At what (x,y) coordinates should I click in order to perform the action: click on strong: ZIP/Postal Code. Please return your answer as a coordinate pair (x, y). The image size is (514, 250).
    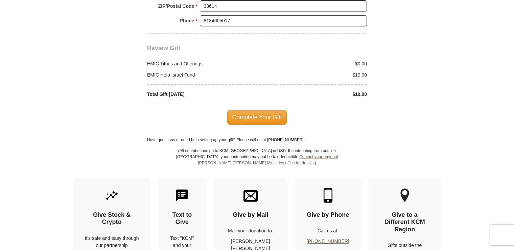
    Looking at the image, I should click on (176, 6).